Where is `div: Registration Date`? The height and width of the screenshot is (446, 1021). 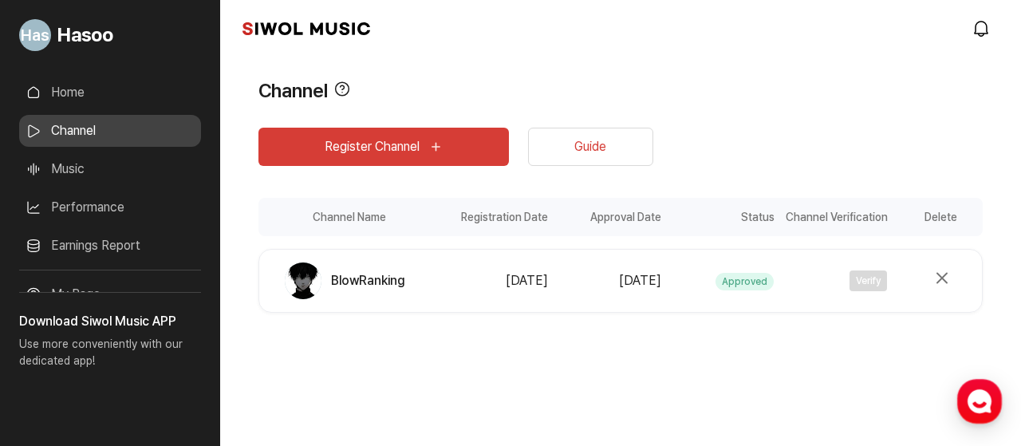
div: Registration Date is located at coordinates (496, 217).